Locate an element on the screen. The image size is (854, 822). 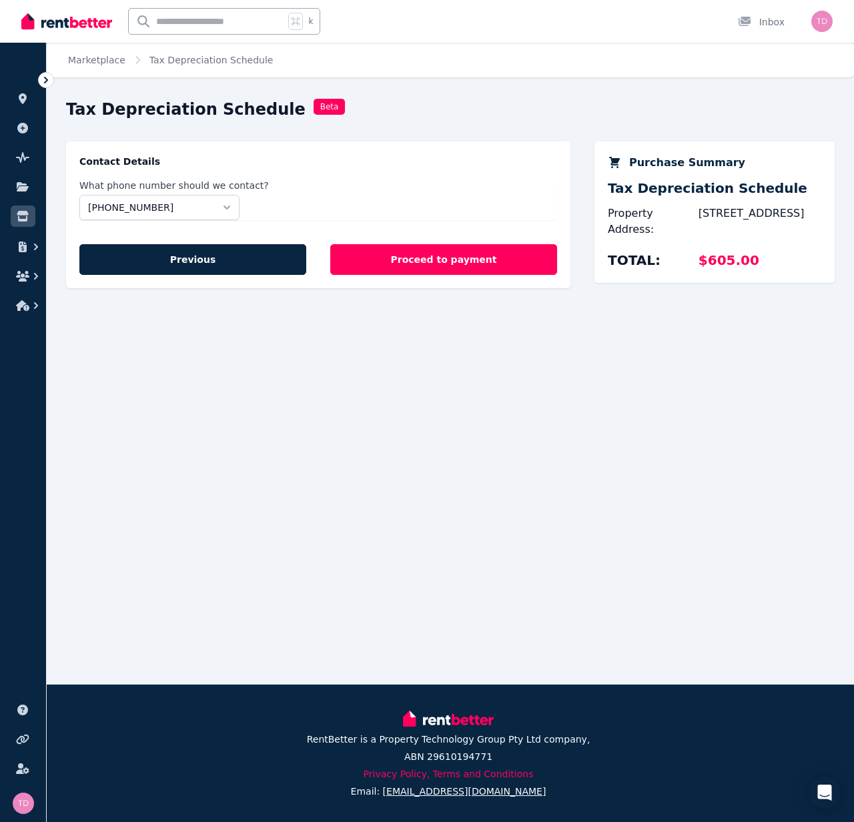
div: TOTAL: is located at coordinates (651, 260).